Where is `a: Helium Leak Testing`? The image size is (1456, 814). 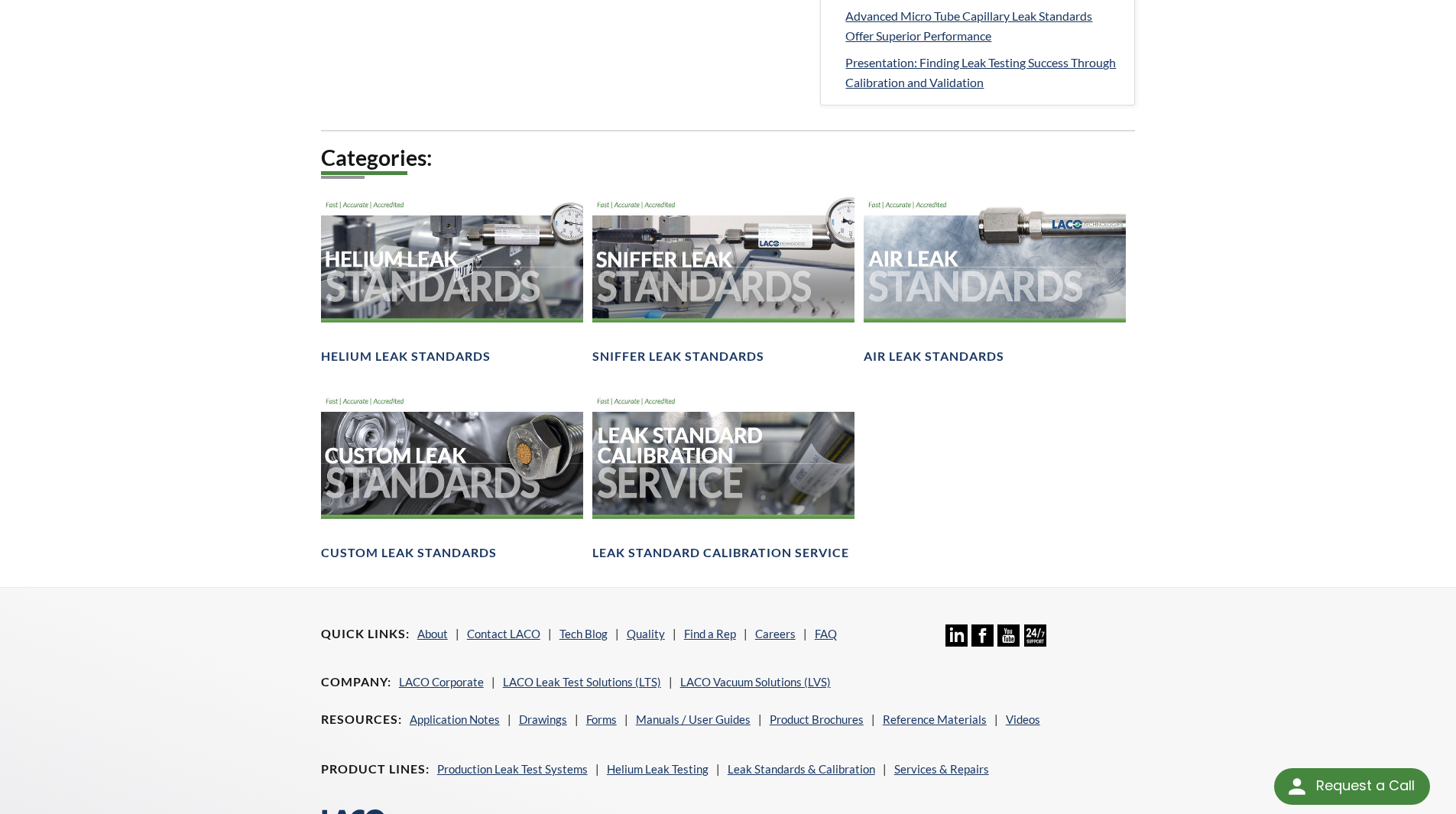 a: Helium Leak Testing is located at coordinates (657, 769).